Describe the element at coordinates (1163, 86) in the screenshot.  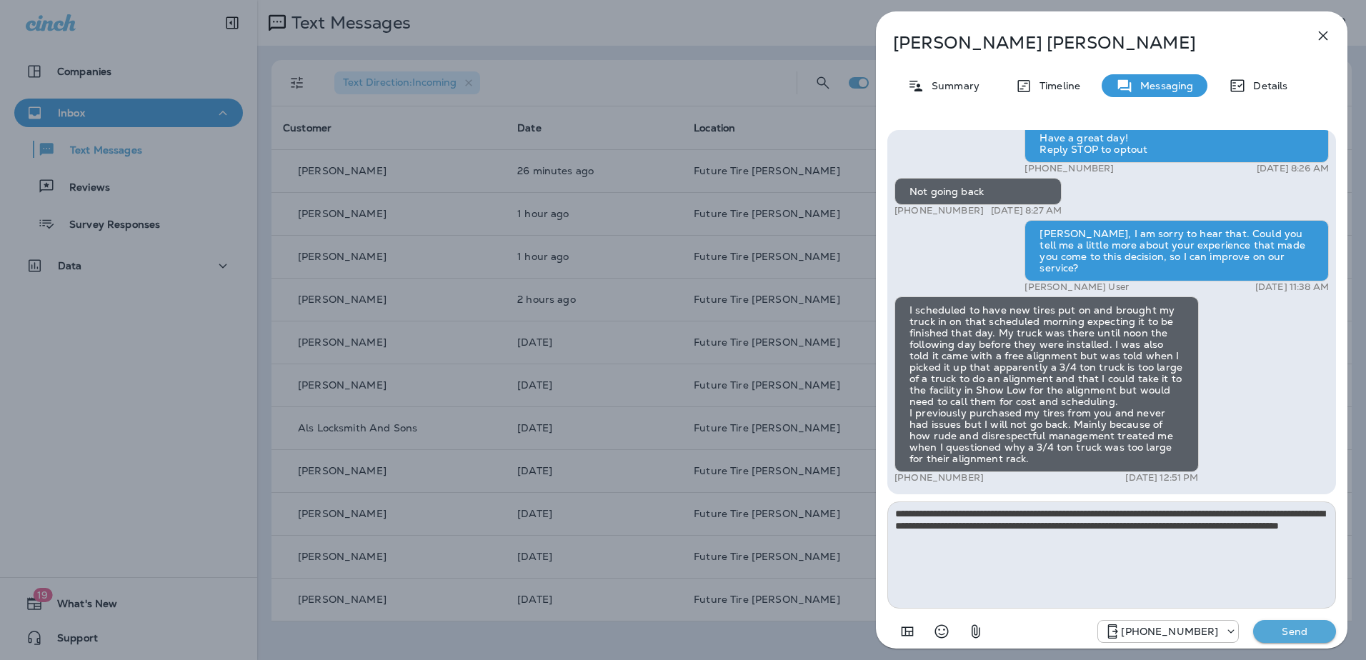
I see `p: Messaging` at that location.